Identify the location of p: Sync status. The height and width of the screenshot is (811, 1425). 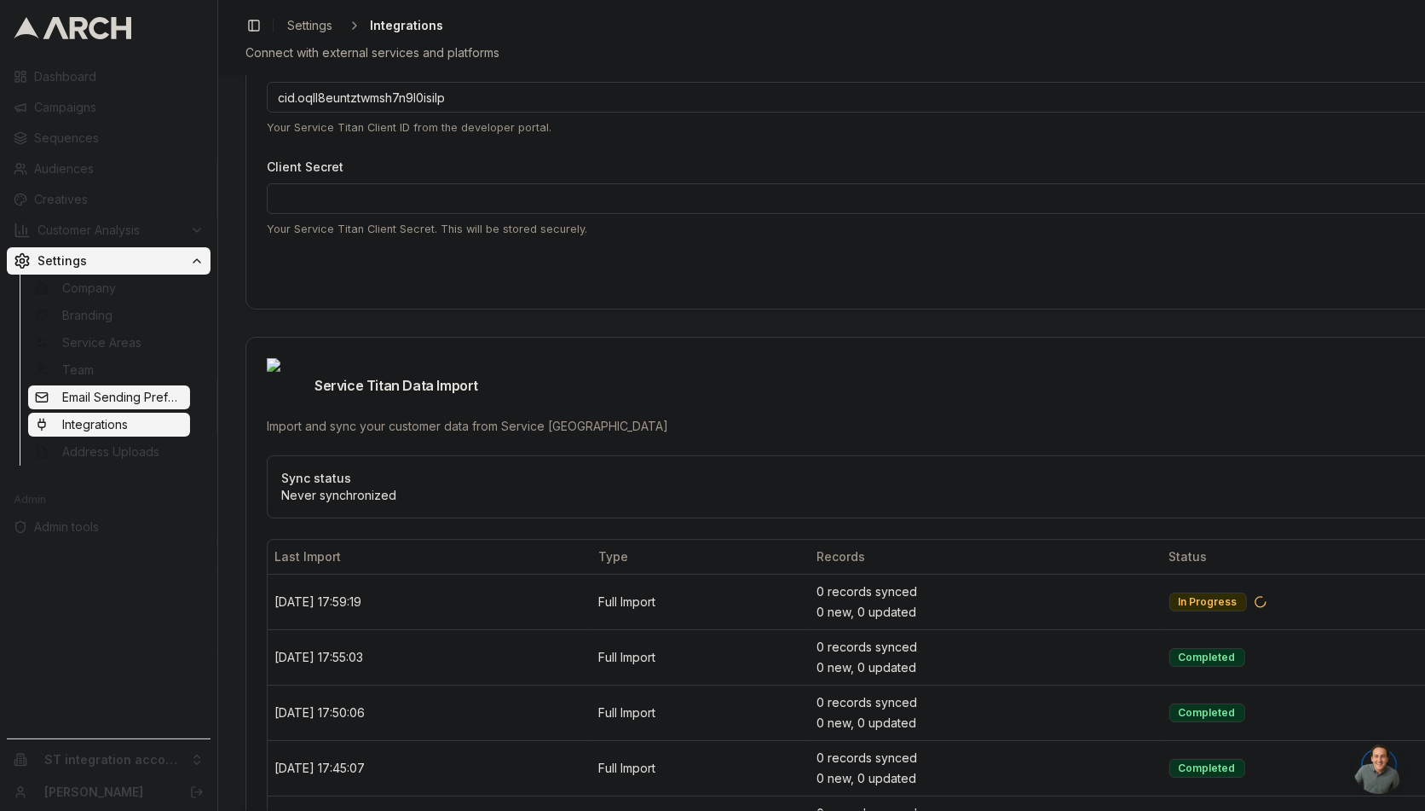
(338, 478).